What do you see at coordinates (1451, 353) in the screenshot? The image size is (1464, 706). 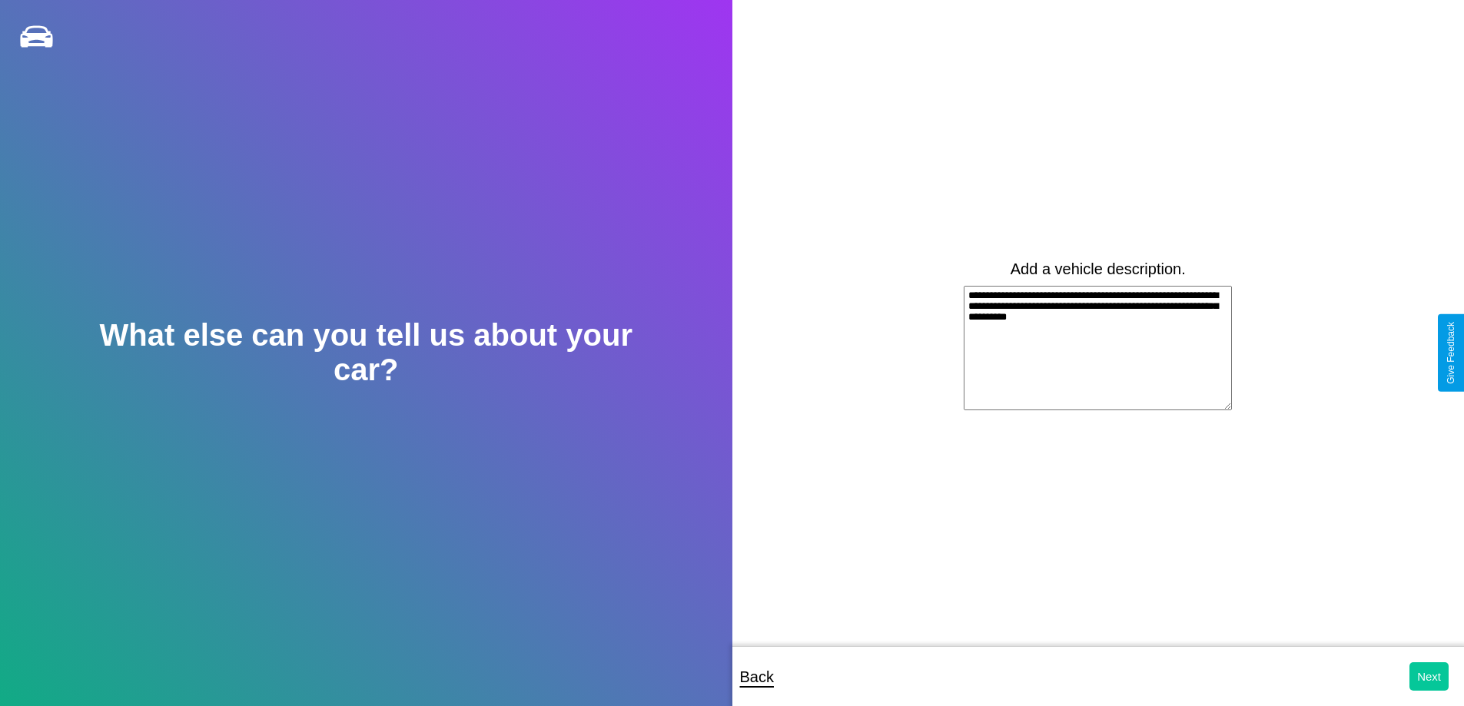 I see `div: Give Feedback` at bounding box center [1451, 353].